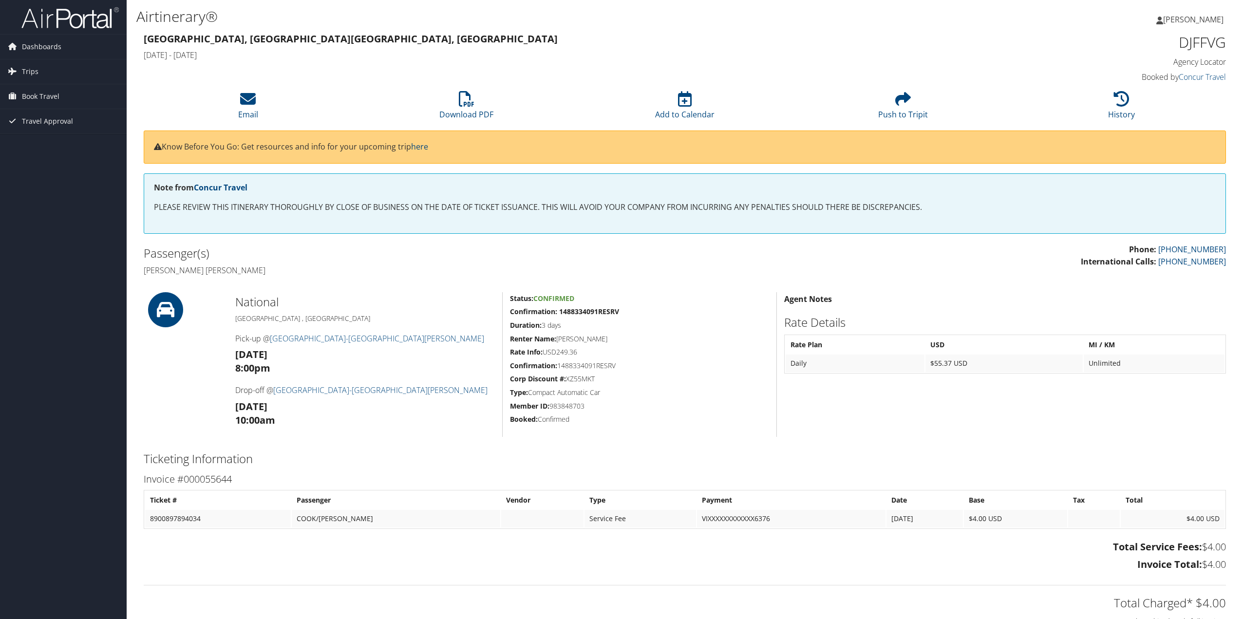 This screenshot has height=619, width=1243. I want to click on h2: Ticketing Information, so click(685, 459).